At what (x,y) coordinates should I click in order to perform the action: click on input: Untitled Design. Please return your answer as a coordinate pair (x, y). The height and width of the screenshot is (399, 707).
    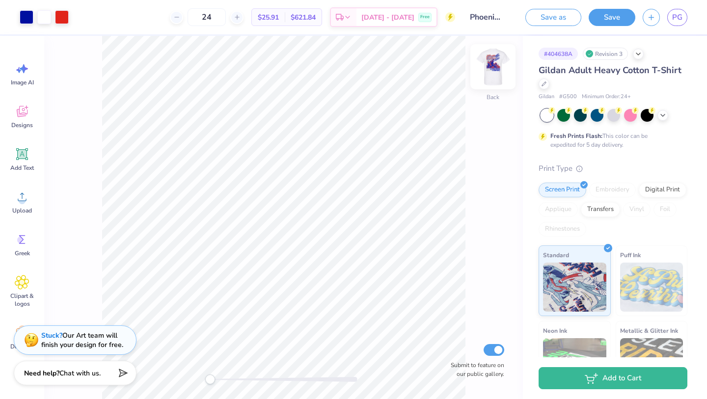
    Looking at the image, I should click on (486, 17).